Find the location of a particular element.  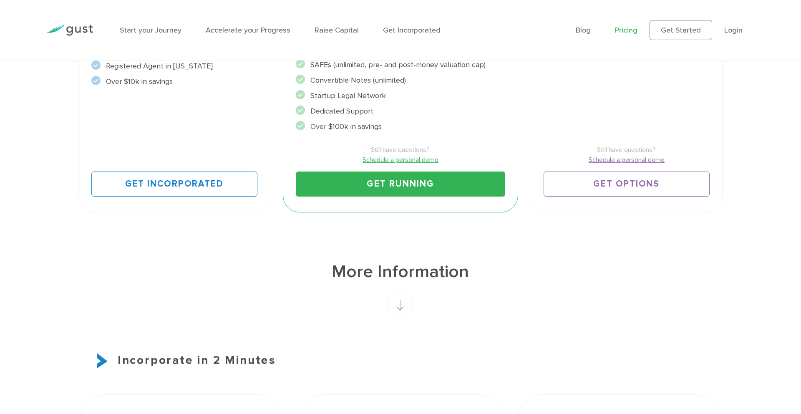

li: Dedicated Support is located at coordinates (401, 111).